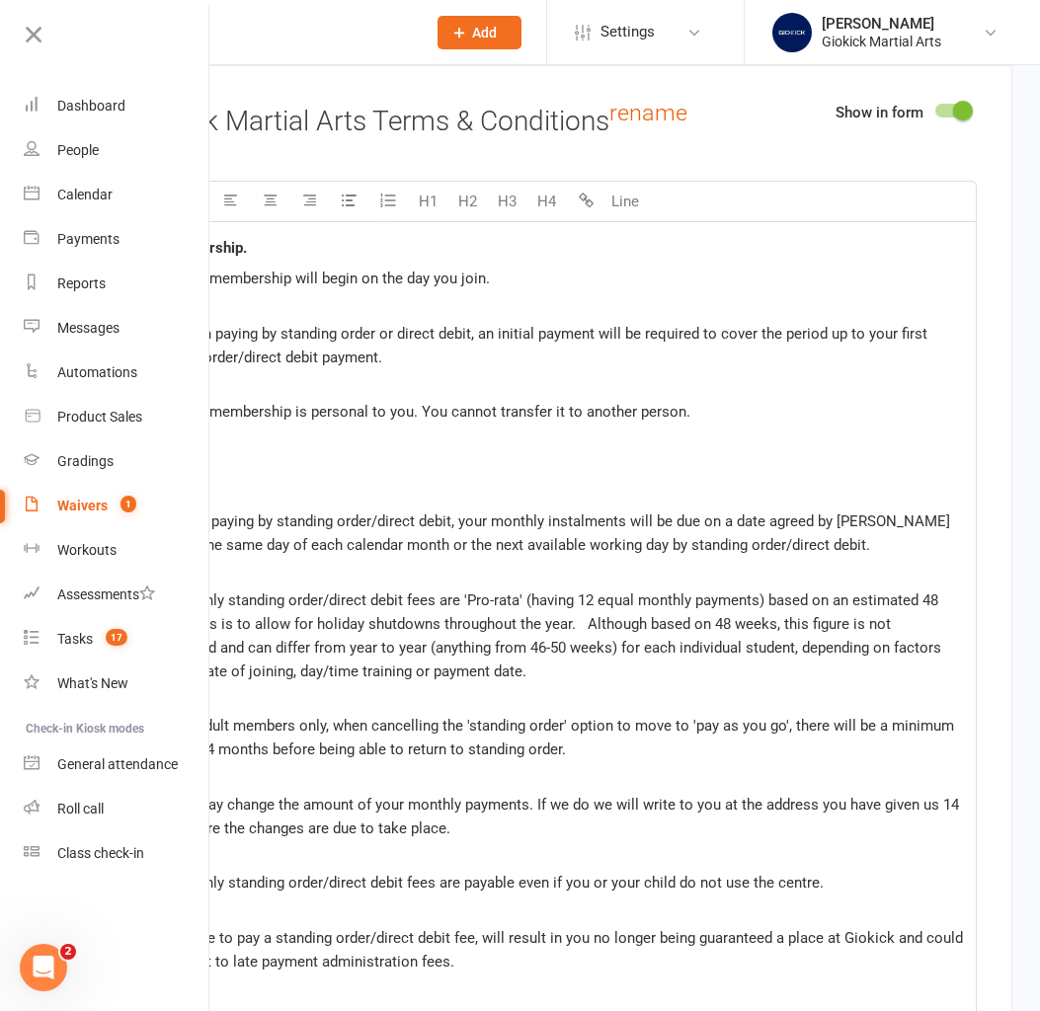 The image size is (1040, 1011). I want to click on a: Workouts, so click(117, 550).